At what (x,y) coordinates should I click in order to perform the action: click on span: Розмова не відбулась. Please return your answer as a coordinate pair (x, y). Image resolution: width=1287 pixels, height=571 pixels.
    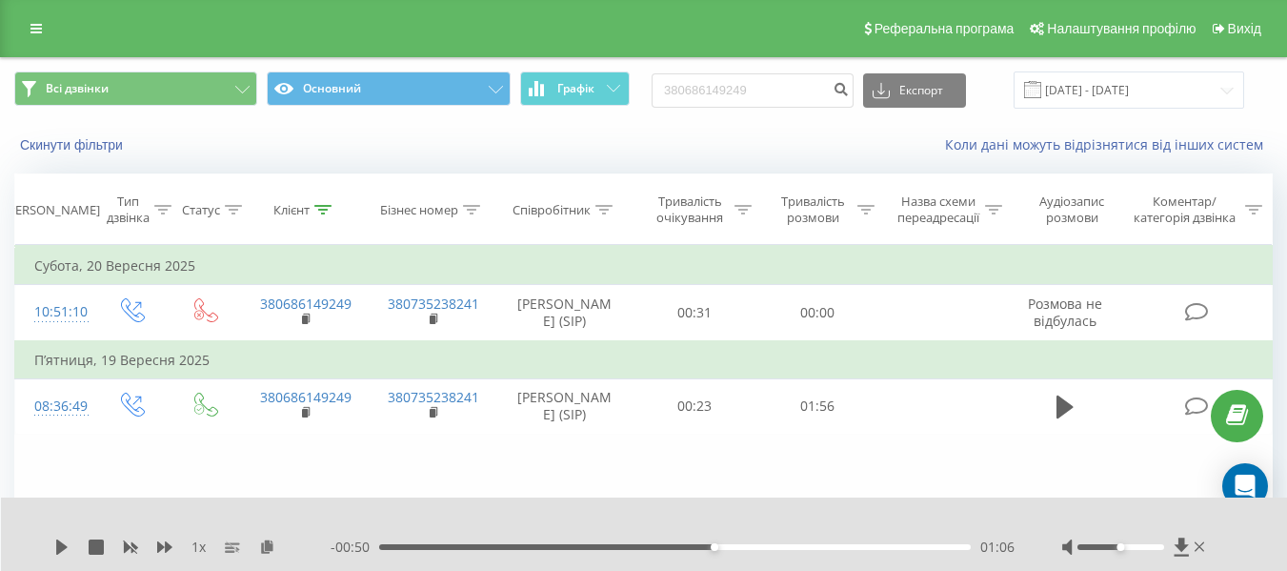
    Looking at the image, I should click on (1065, 312).